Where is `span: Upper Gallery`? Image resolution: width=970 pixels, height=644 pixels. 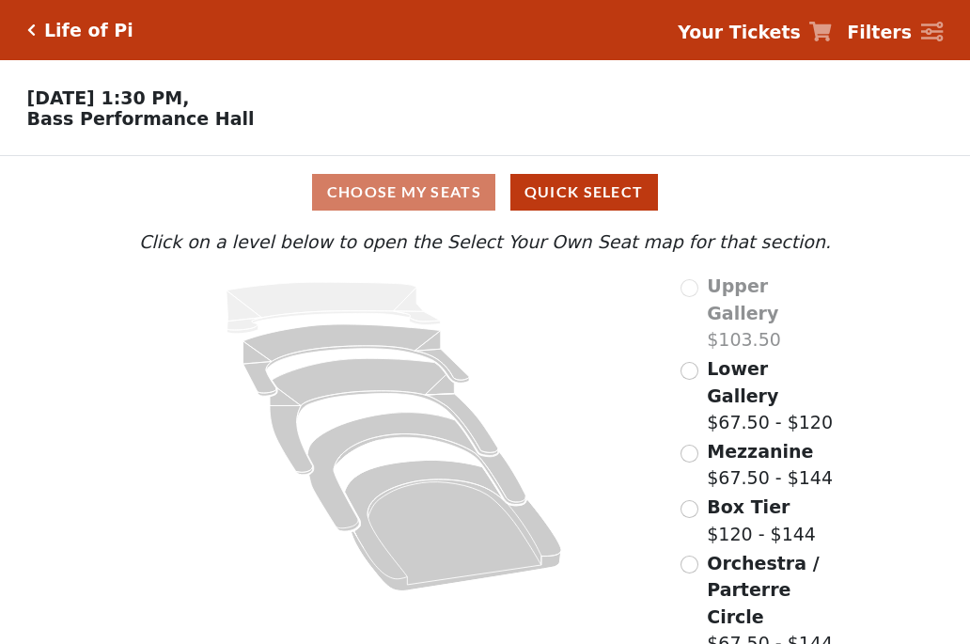
span: Upper Gallery is located at coordinates (742, 299).